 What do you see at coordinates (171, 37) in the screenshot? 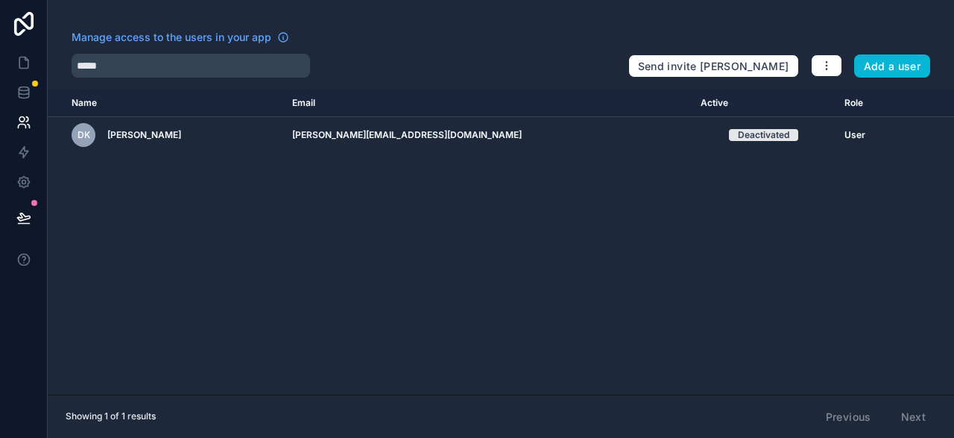
I see `span: Manage access to the users in your app` at bounding box center [171, 37].